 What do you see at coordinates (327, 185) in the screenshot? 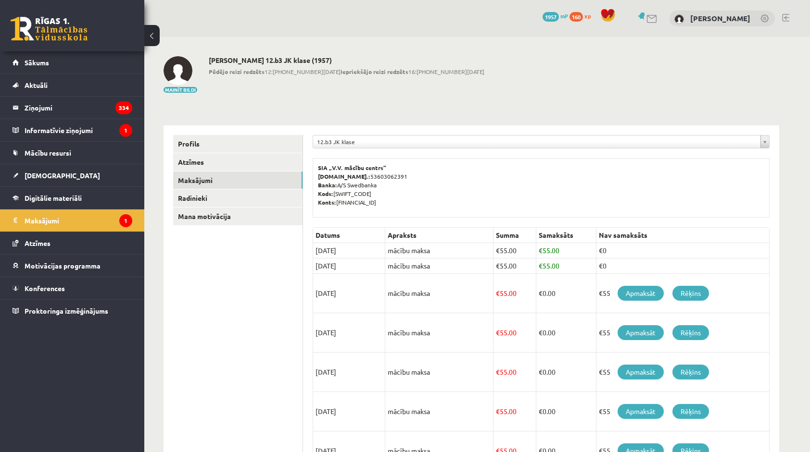
I see `b: Banka:` at bounding box center [327, 185].